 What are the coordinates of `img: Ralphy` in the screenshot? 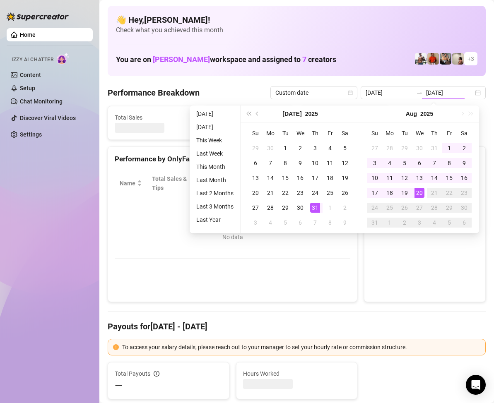 It's located at (458, 59).